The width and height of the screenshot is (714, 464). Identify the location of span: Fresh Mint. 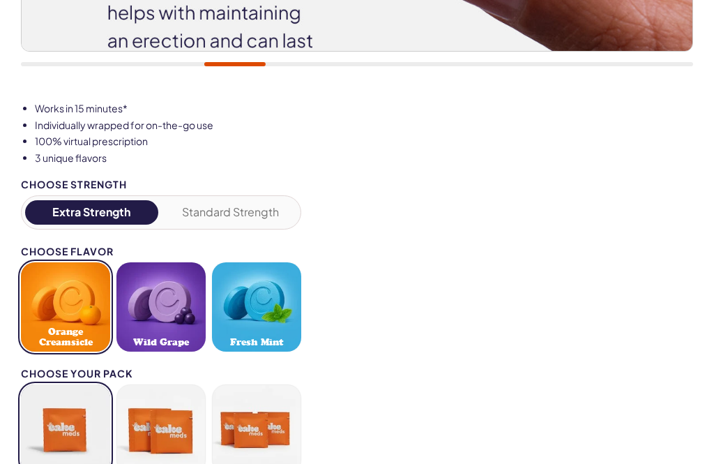
(257, 342).